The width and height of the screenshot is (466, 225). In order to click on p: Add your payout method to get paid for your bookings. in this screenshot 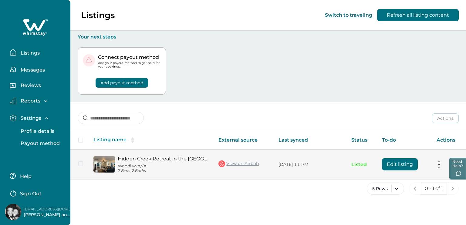, I will do `click(129, 65)`.